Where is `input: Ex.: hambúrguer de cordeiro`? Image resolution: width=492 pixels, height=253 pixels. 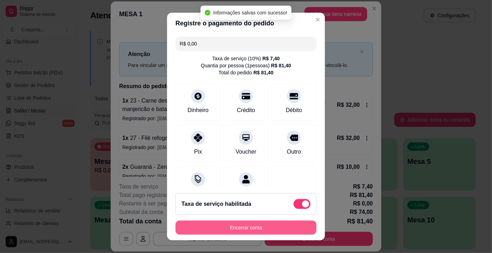 input: Ex.: hambúrguer de cordeiro is located at coordinates (246, 44).